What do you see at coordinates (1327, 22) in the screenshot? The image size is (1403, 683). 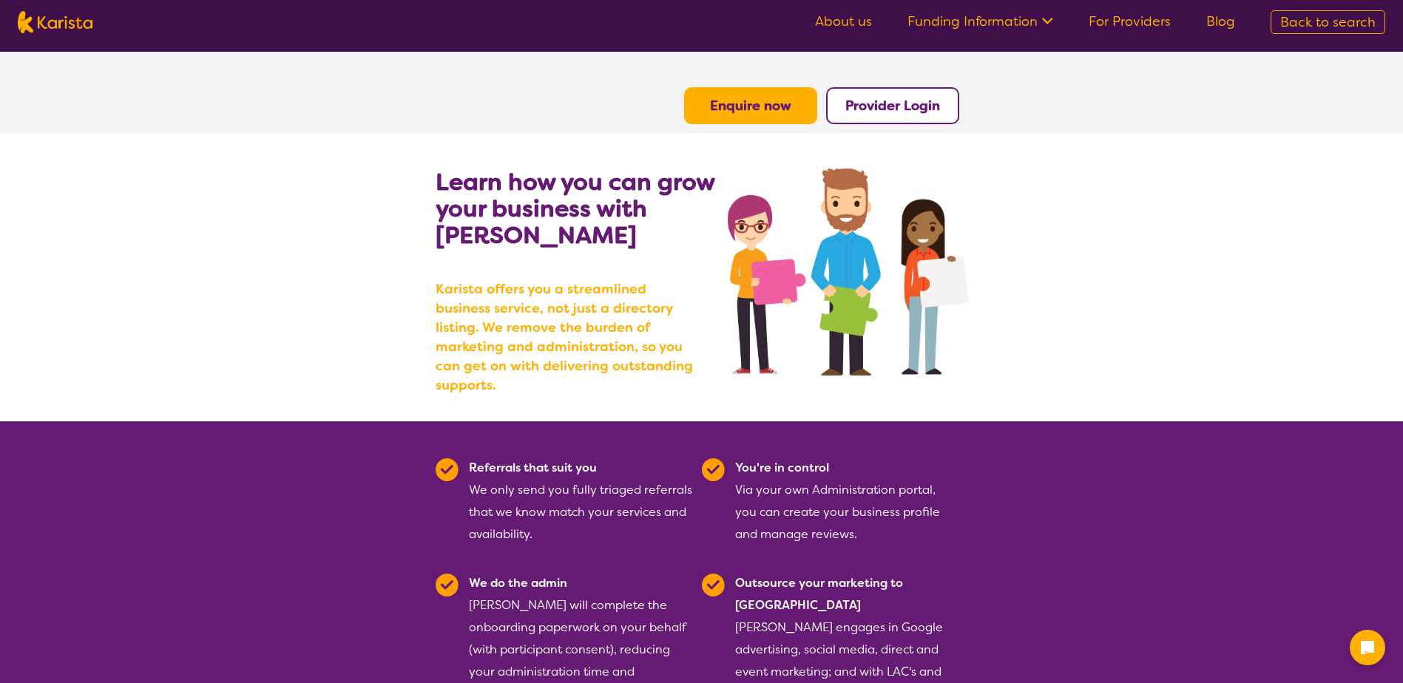 I see `span: Back to search` at bounding box center [1327, 22].